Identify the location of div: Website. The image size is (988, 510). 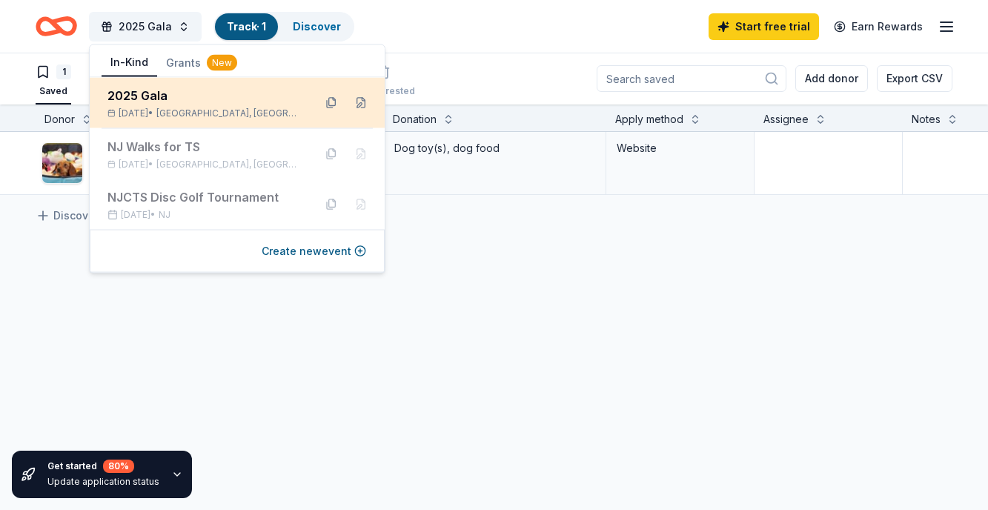
(679, 148).